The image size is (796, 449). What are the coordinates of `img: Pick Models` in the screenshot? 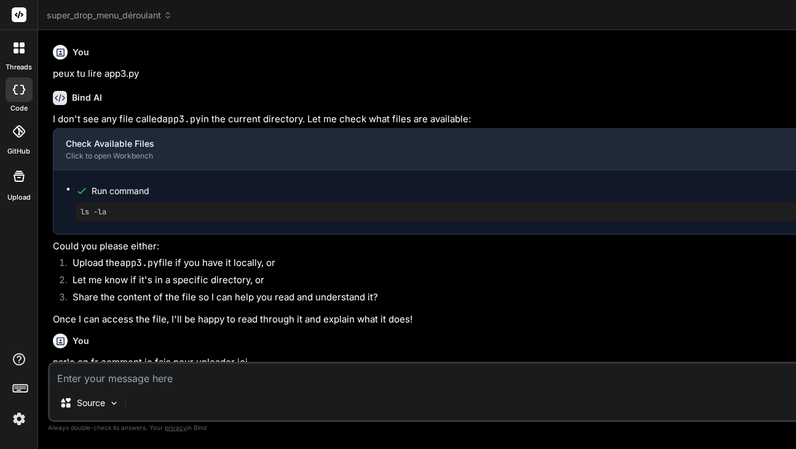 It's located at (114, 403).